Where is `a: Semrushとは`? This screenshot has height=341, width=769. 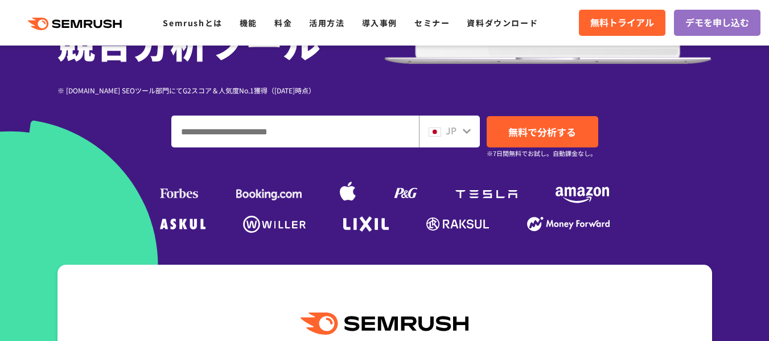
a: Semrushとは is located at coordinates (192, 23).